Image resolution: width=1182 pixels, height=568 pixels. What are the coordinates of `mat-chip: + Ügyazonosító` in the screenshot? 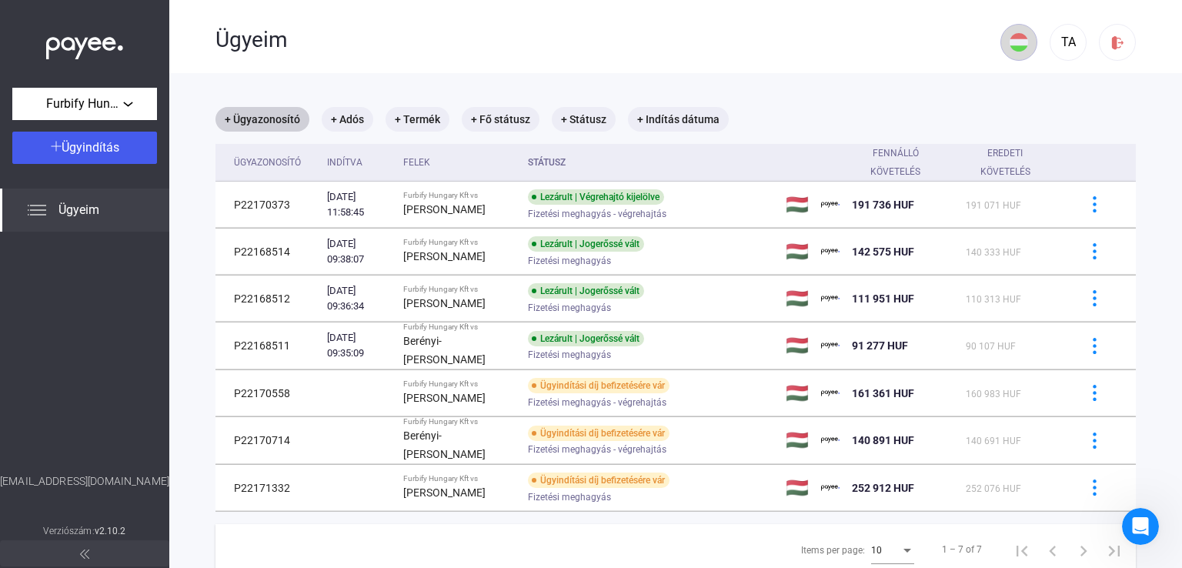 It's located at (262, 119).